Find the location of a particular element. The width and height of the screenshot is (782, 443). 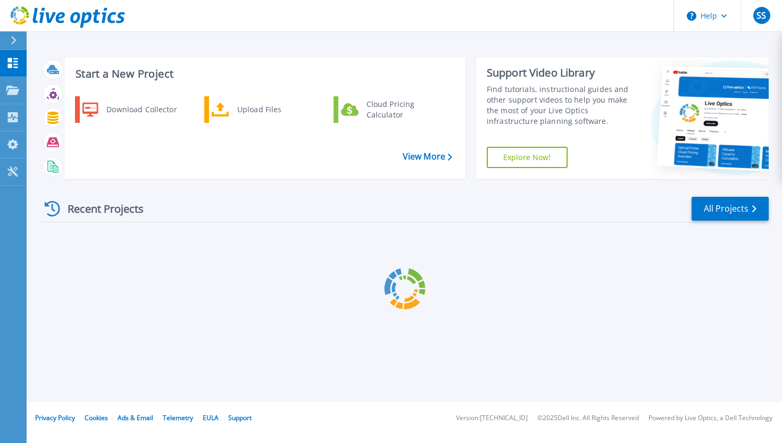

a: Telemetry is located at coordinates (178, 418).